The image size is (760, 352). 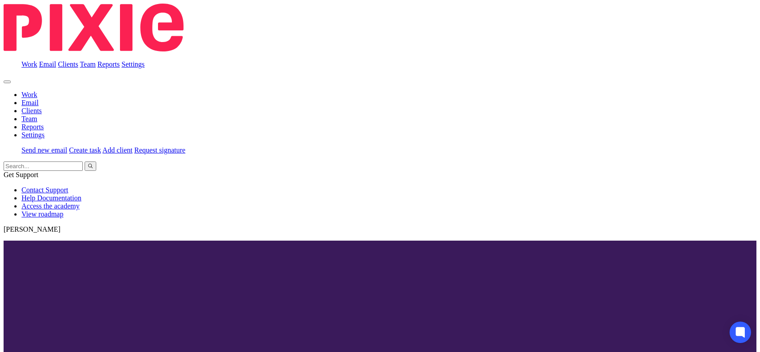 What do you see at coordinates (51, 206) in the screenshot?
I see `a: Access the academy` at bounding box center [51, 206].